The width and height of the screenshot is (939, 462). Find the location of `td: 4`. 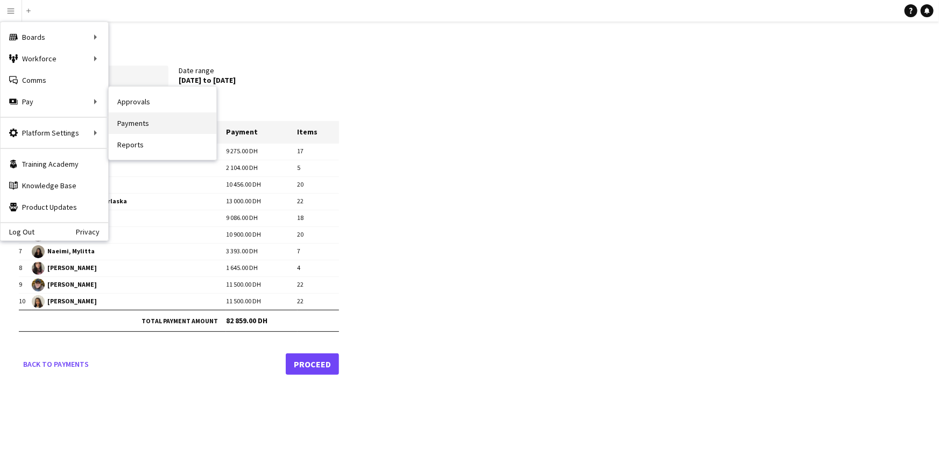

td: 4 is located at coordinates (318, 268).